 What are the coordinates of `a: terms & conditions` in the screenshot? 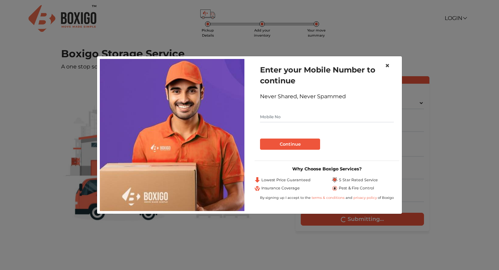 It's located at (328, 198).